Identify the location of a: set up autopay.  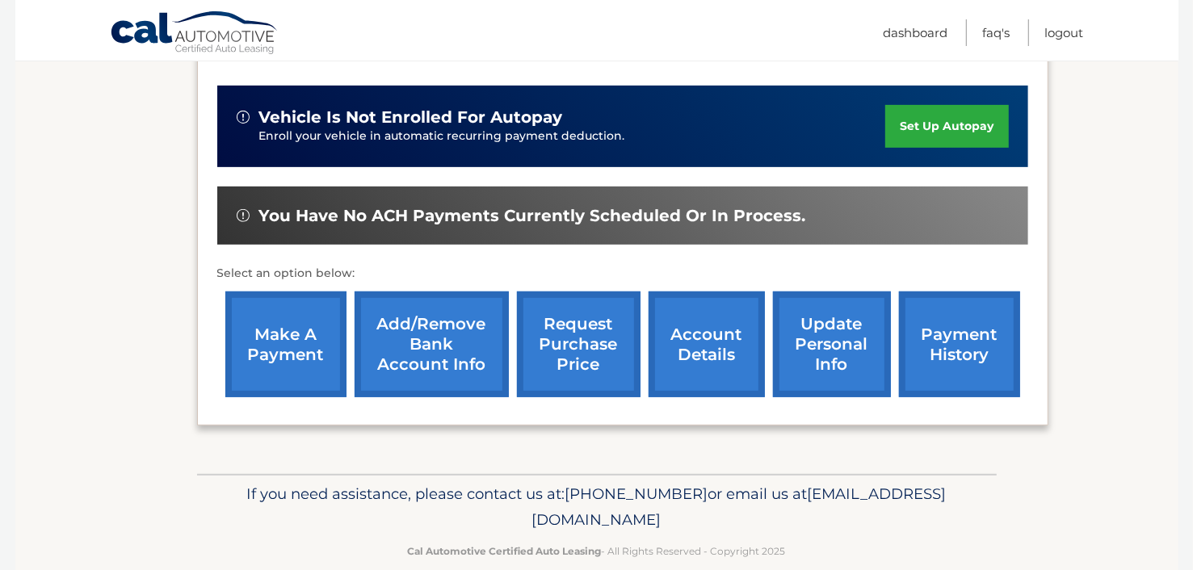
(947, 126).